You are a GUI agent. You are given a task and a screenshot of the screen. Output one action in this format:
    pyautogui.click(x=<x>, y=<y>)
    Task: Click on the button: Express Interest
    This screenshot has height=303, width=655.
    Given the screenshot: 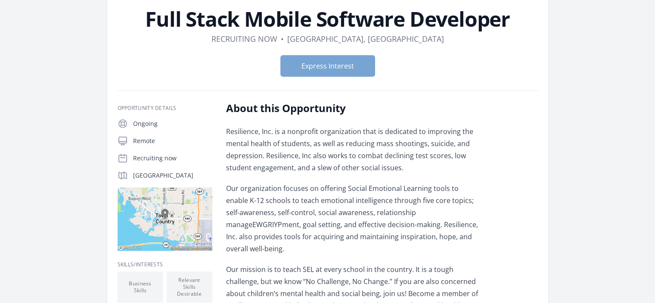 What is the action you would take?
    pyautogui.click(x=328, y=66)
    